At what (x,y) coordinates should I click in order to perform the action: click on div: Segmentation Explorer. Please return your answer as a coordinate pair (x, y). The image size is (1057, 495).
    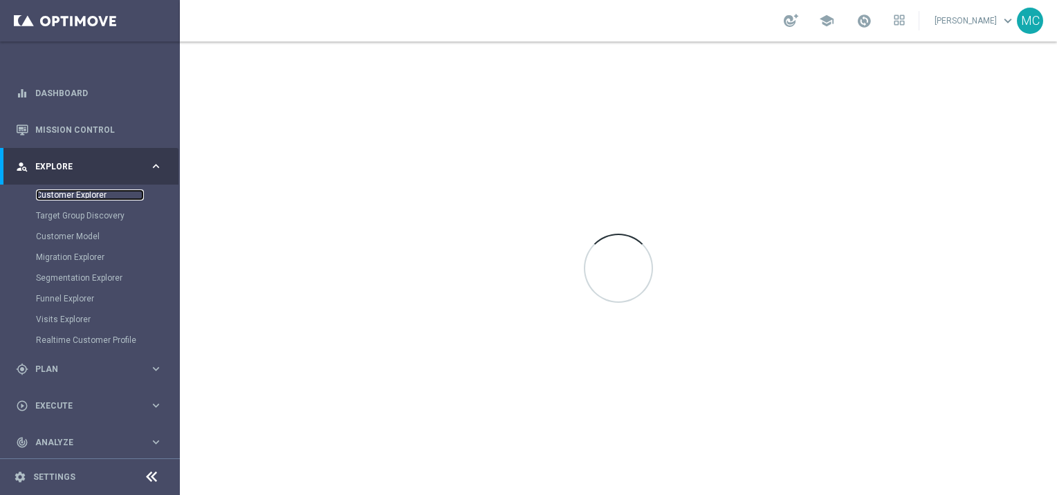
    Looking at the image, I should click on (107, 278).